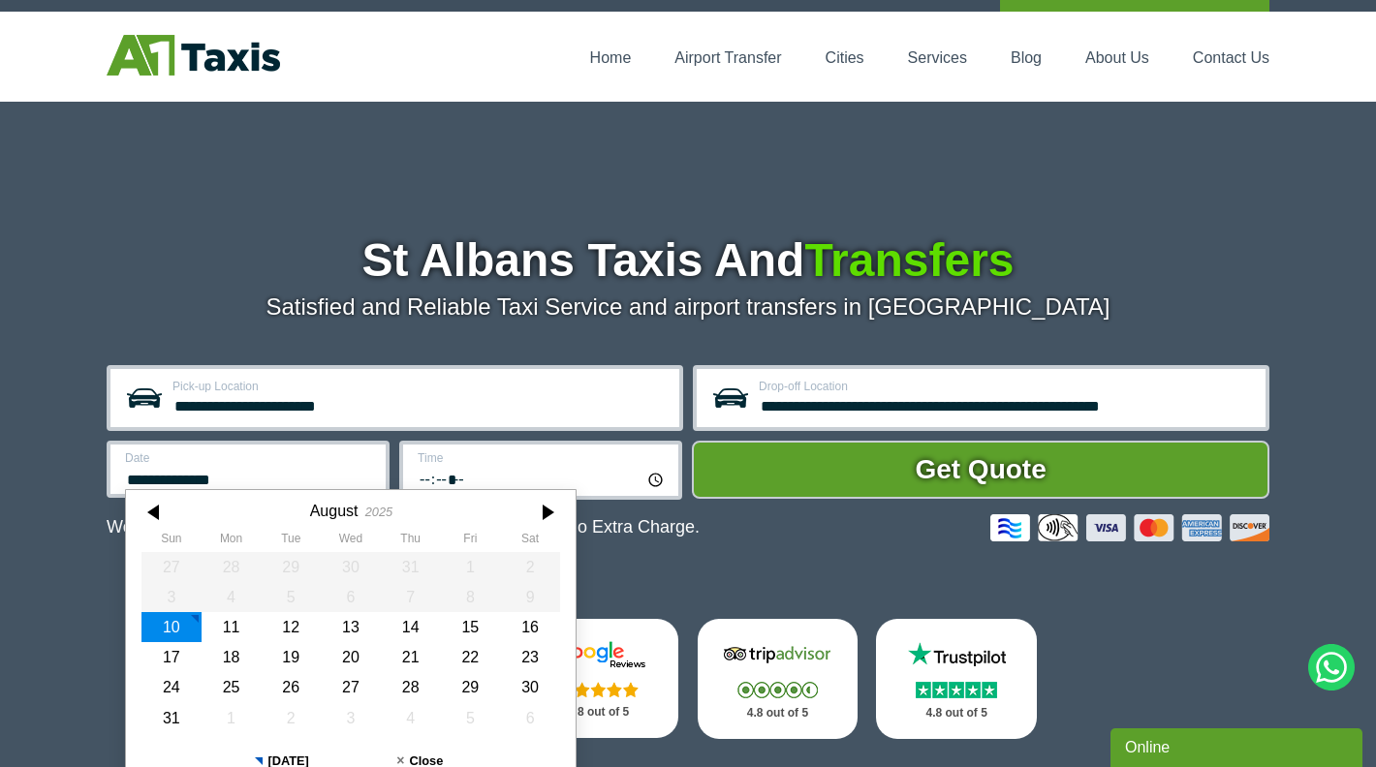 This screenshot has height=767, width=1376. I want to click on div: 08 August 2025, so click(471, 597).